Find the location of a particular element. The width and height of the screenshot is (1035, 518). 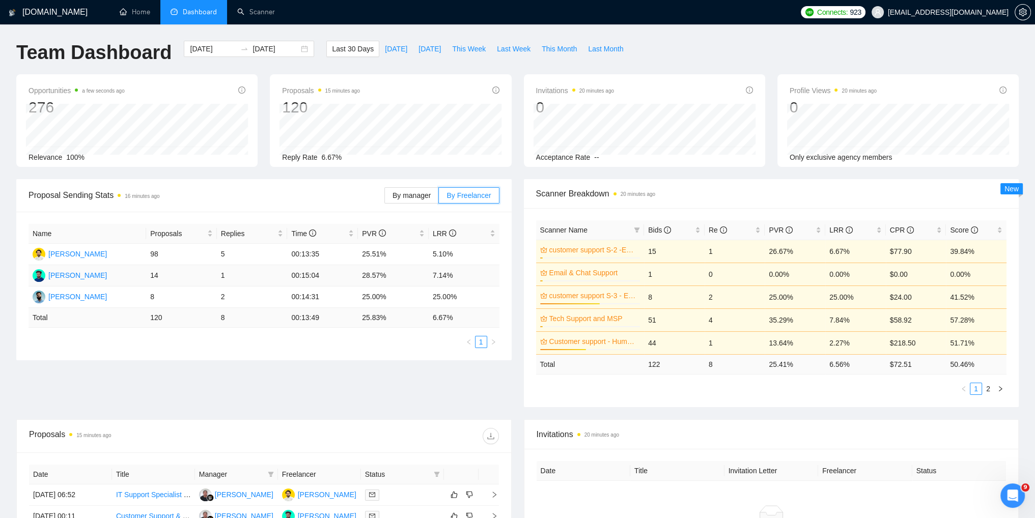

li: 1 is located at coordinates (481, 342).